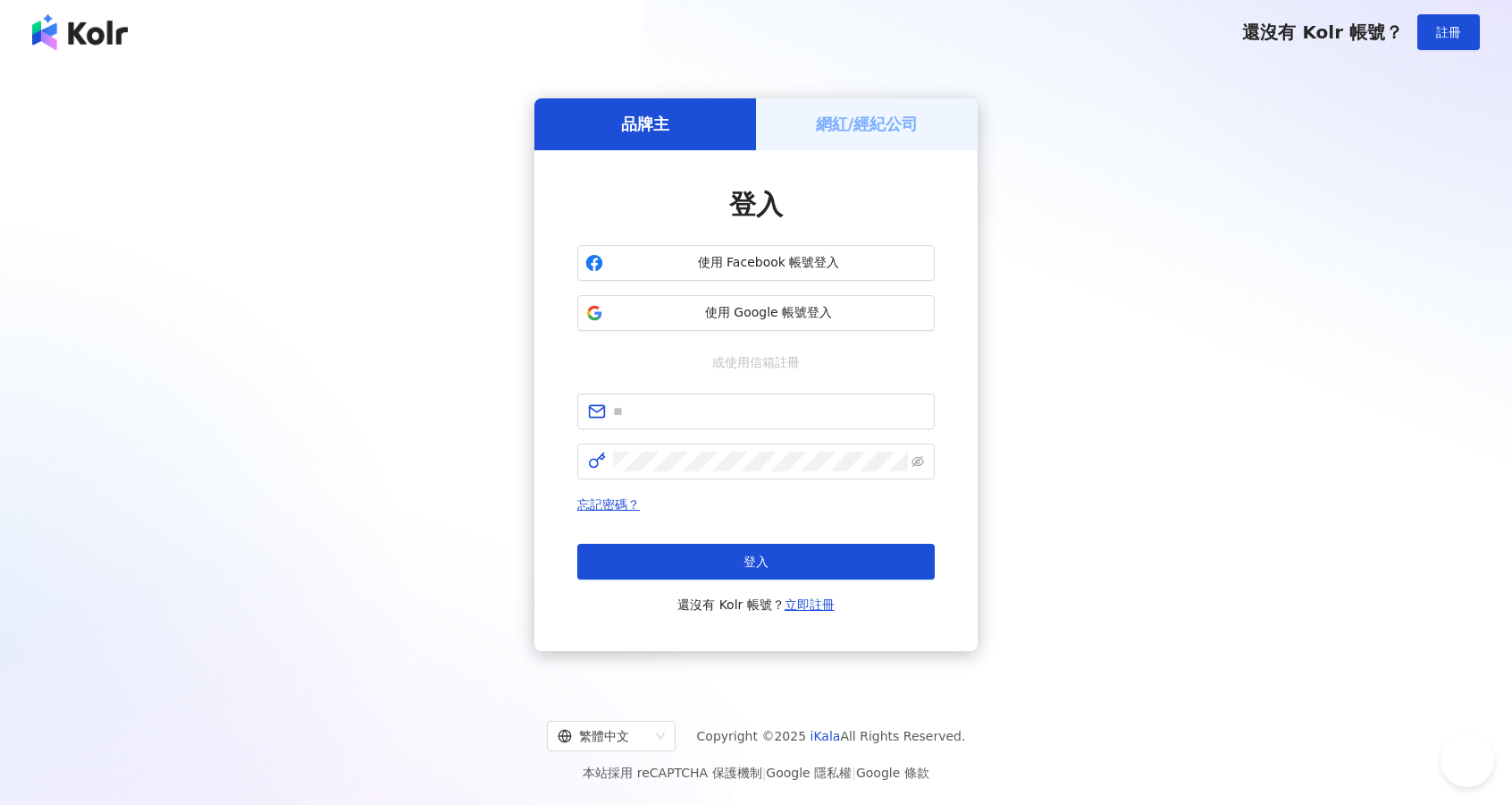 This screenshot has width=1512, height=805. Describe the element at coordinates (603, 736) in the screenshot. I see `div: 繁體中文` at that location.